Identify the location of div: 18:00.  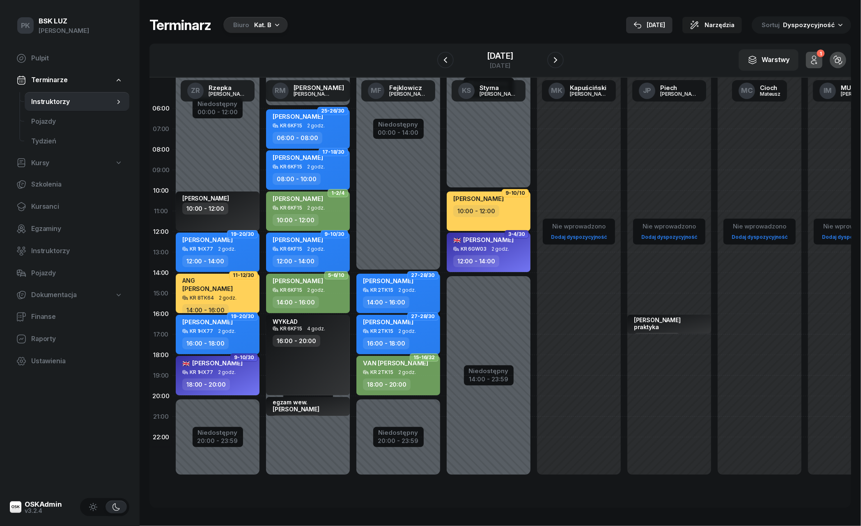
(161, 355).